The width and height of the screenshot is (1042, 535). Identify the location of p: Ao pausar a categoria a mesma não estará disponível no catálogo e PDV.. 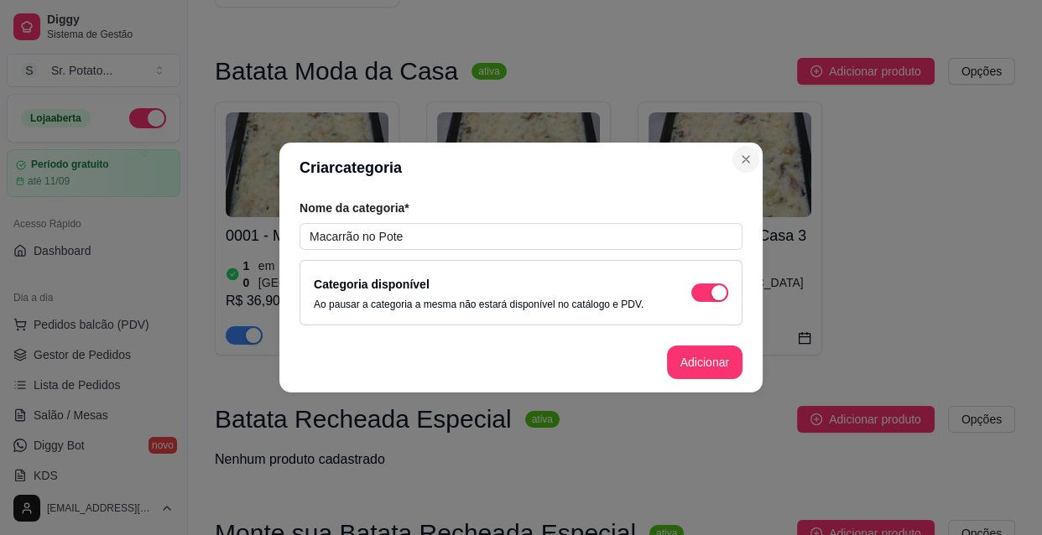
(478, 305).